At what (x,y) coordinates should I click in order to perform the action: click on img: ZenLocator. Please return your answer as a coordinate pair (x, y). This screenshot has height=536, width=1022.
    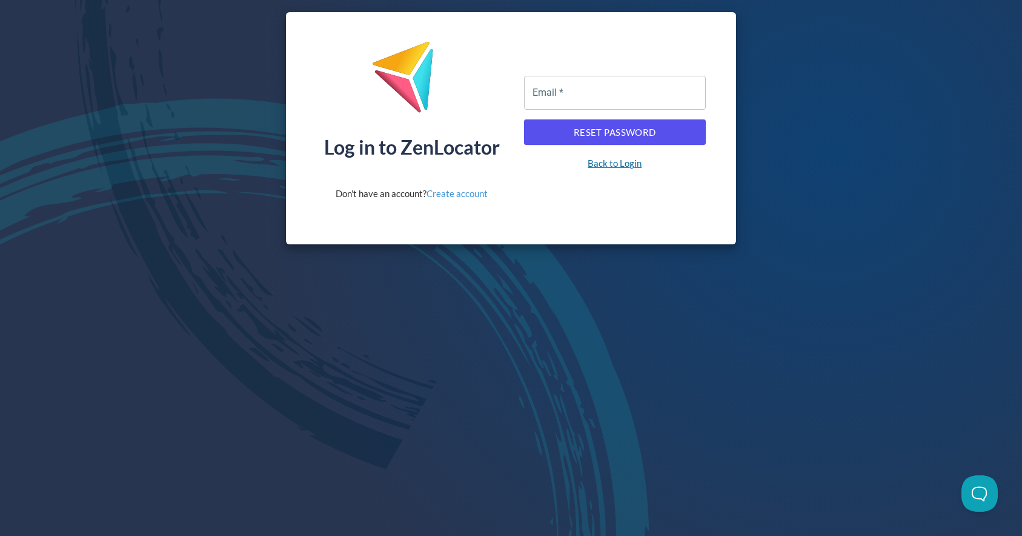
    Looking at the image, I should click on (412, 81).